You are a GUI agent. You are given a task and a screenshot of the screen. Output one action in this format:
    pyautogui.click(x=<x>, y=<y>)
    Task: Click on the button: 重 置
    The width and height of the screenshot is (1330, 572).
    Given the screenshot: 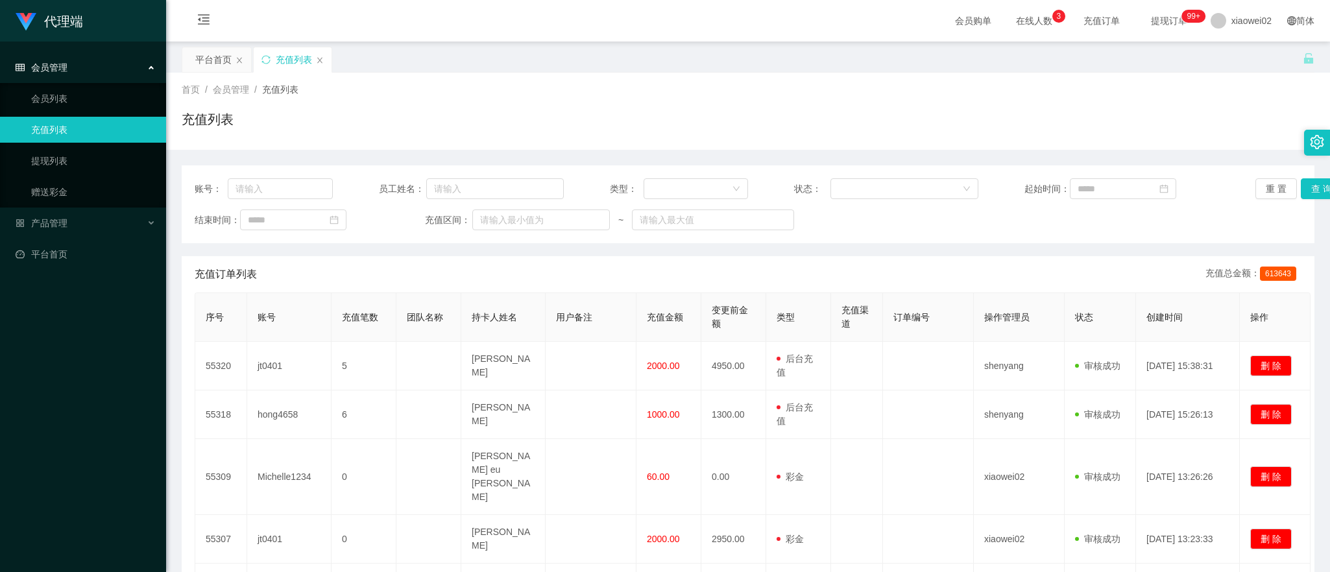 What is the action you would take?
    pyautogui.click(x=1276, y=189)
    